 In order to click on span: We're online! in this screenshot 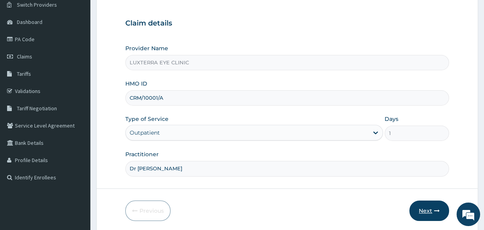, I will do `click(77, 106)`.